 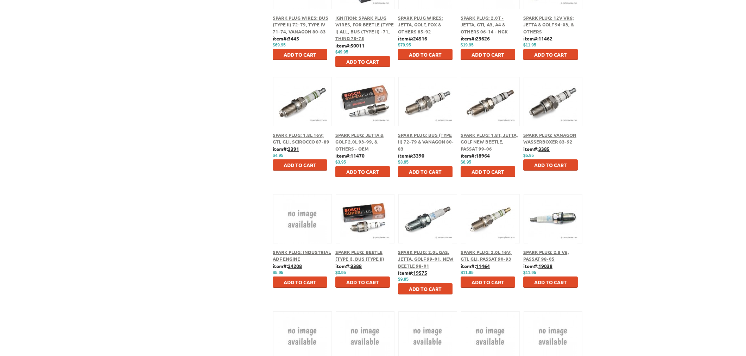 I want to click on u: 3391, so click(x=293, y=149).